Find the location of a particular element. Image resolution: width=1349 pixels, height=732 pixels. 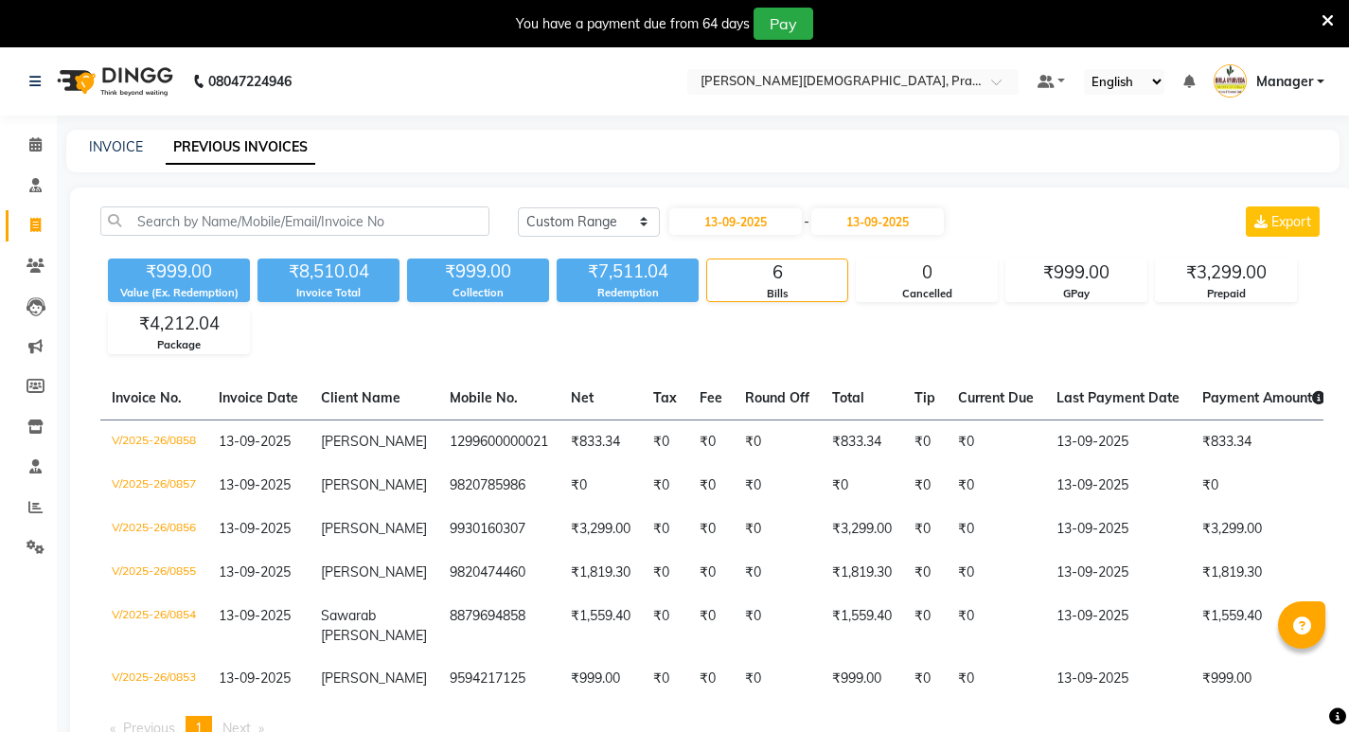

div: You have a payment due from 64 days is located at coordinates (632, 24).